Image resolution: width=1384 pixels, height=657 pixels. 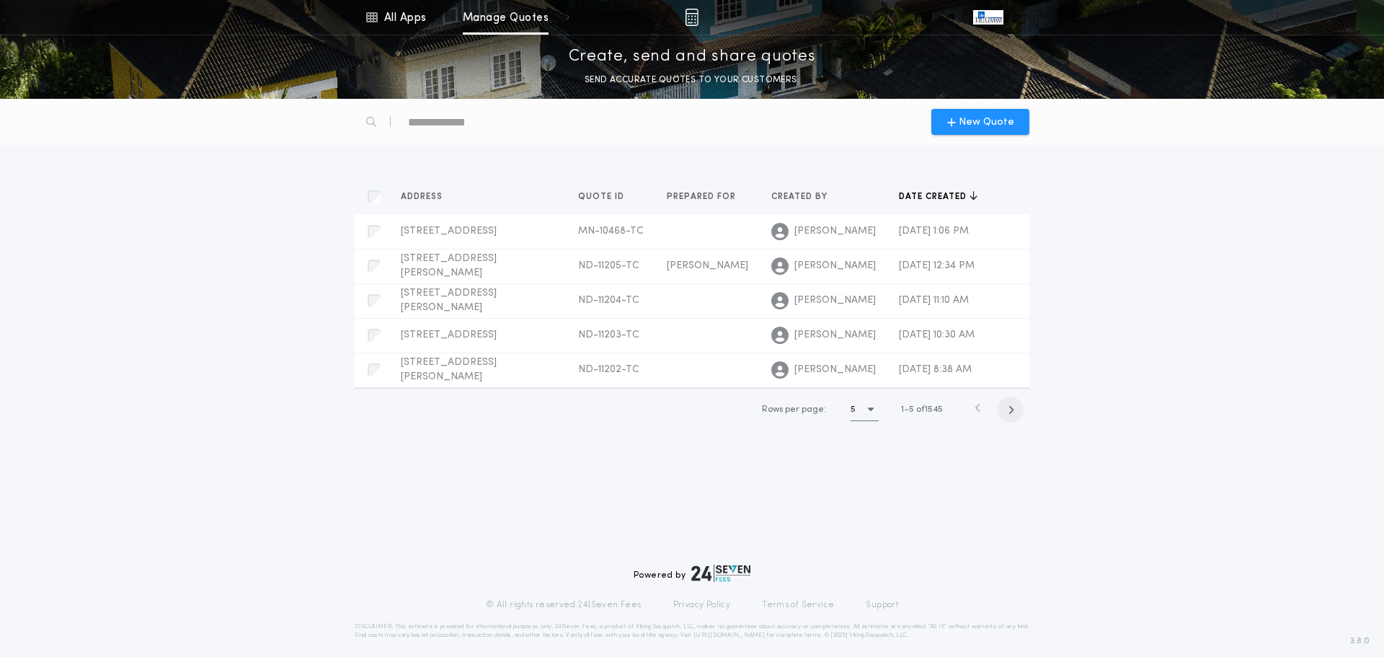 I want to click on div: Powered by, so click(x=692, y=573).